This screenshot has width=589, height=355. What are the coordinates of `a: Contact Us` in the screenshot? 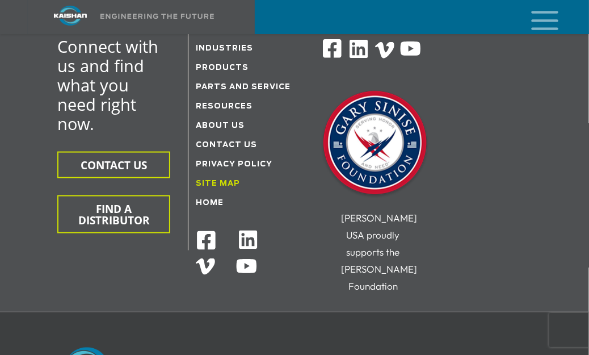 It's located at (226, 145).